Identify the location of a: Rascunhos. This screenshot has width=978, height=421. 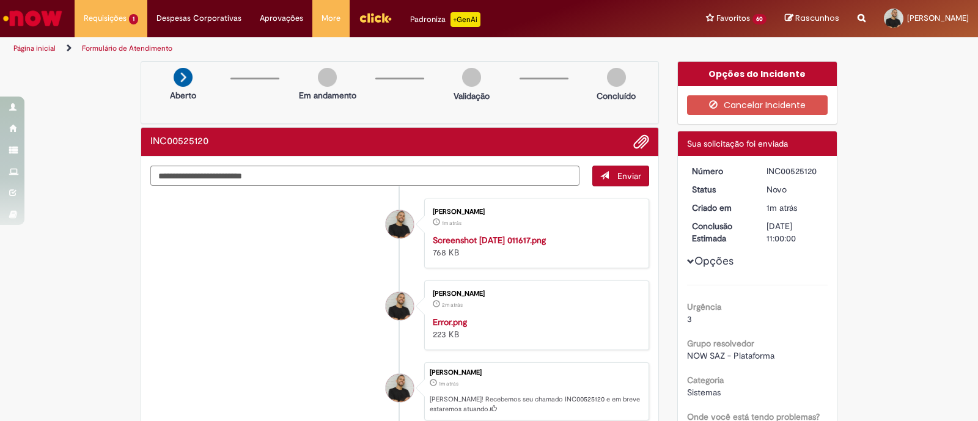
(811, 18).